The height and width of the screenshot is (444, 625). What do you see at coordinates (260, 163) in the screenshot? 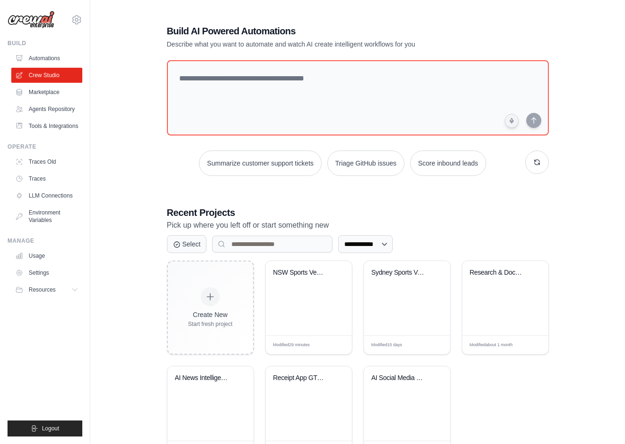
I see `button: Summarize customer support tickets` at bounding box center [260, 163].